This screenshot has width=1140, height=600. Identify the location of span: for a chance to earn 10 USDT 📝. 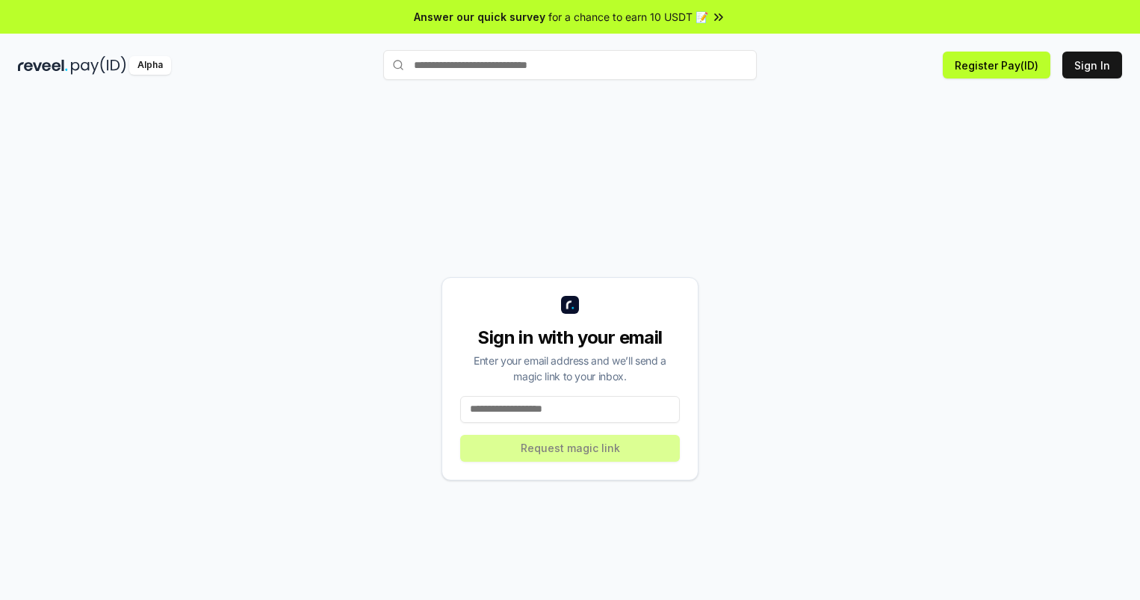
(628, 16).